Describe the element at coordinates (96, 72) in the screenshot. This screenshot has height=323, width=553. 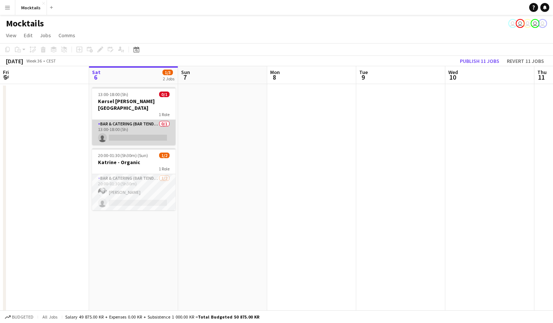
I see `span: Sat` at that location.